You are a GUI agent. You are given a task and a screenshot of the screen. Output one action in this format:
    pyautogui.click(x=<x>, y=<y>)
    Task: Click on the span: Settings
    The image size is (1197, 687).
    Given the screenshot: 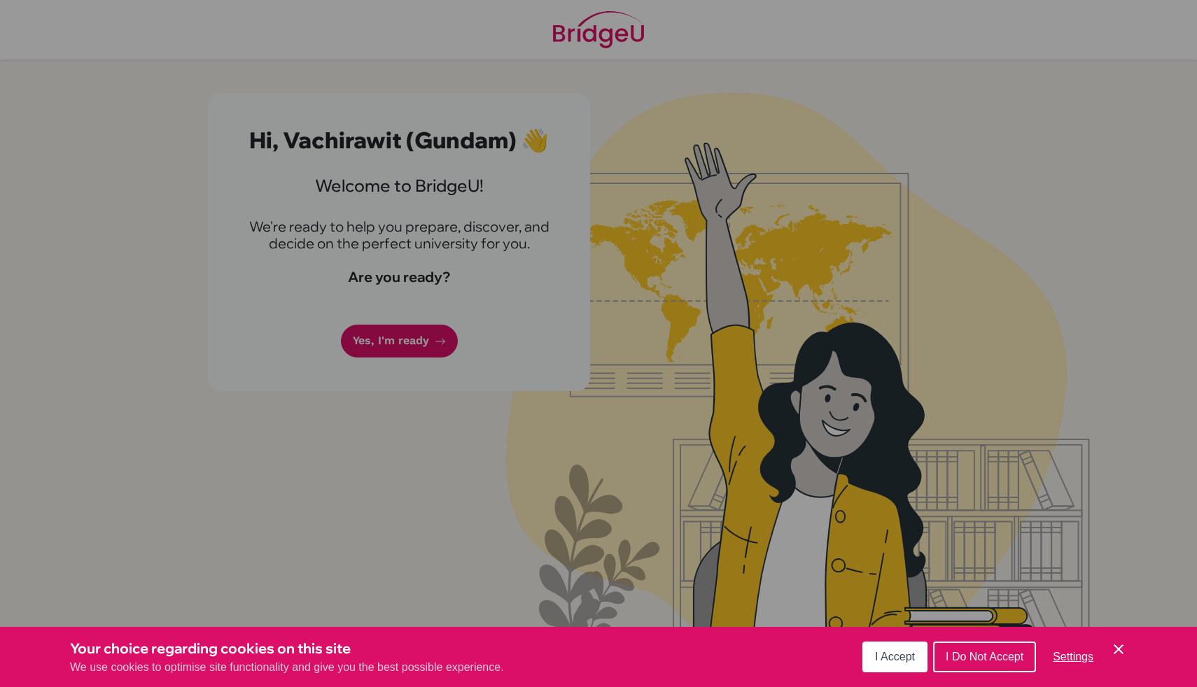 What is the action you would take?
    pyautogui.click(x=1073, y=657)
    